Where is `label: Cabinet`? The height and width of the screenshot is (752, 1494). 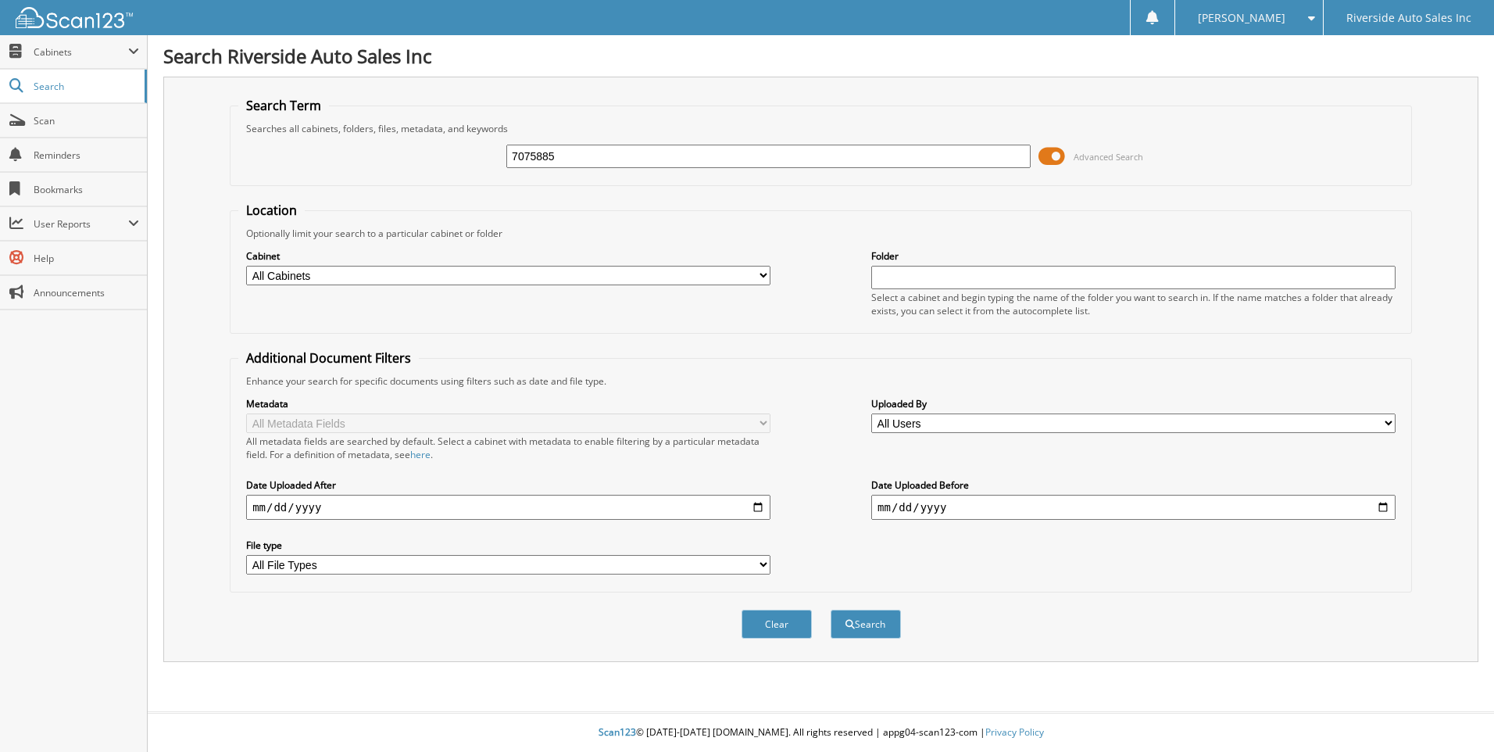 label: Cabinet is located at coordinates (508, 255).